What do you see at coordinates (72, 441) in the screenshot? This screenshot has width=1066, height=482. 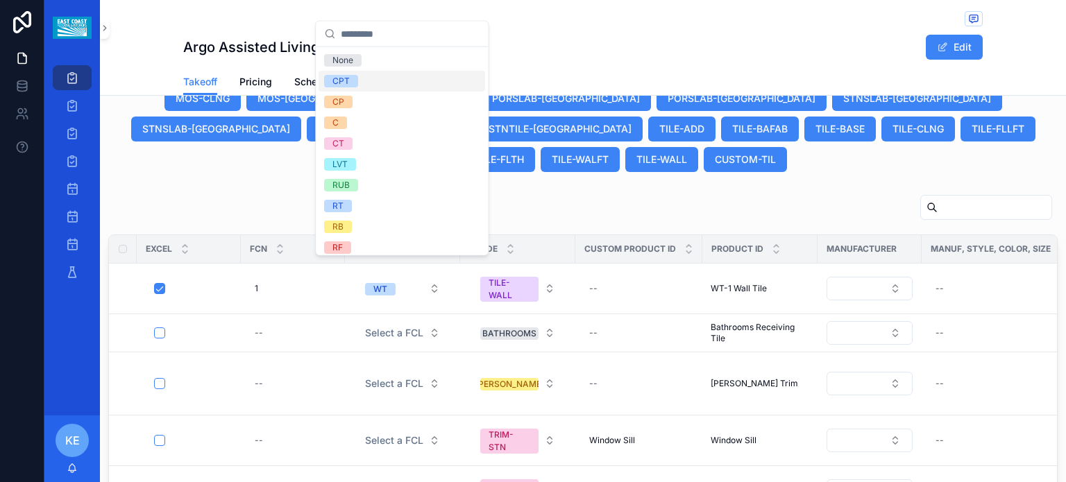 I see `span: KE` at bounding box center [72, 441].